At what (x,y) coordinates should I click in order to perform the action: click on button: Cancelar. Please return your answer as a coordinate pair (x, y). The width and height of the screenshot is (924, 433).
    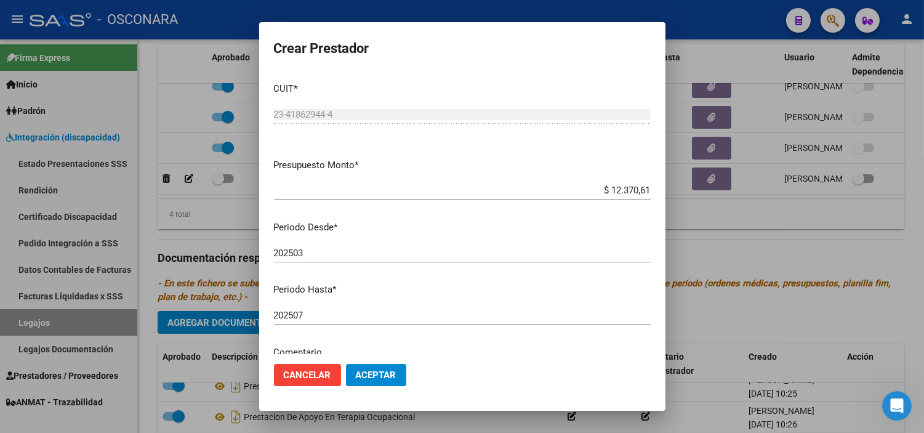
    Looking at the image, I should click on (307, 375).